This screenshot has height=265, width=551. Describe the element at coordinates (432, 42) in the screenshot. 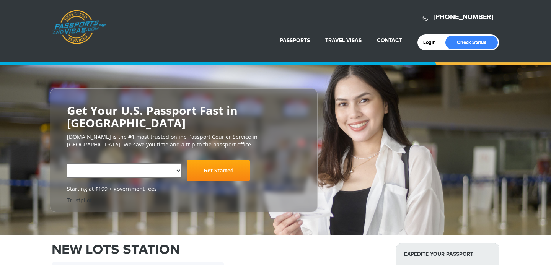

I see `a: Login` at that location.